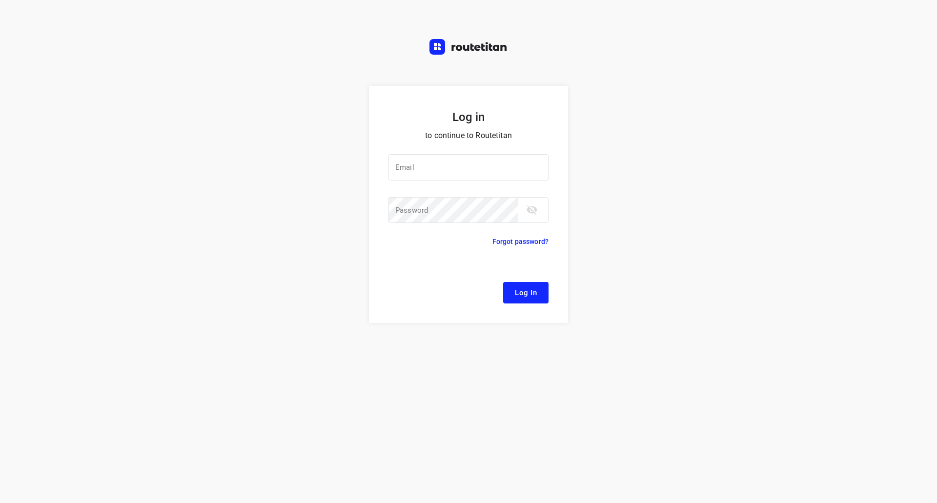 The image size is (937, 503). What do you see at coordinates (468, 117) in the screenshot?
I see `h5: Log in` at bounding box center [468, 117].